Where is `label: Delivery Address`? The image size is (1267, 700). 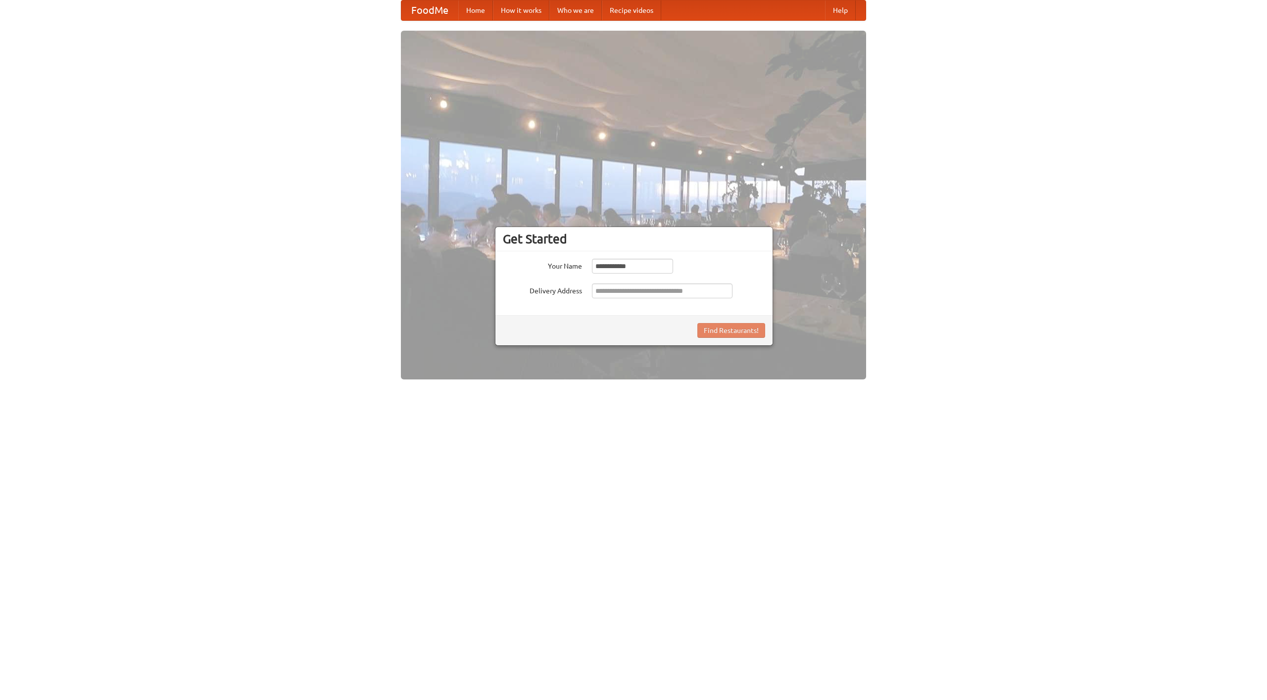 label: Delivery Address is located at coordinates (542, 289).